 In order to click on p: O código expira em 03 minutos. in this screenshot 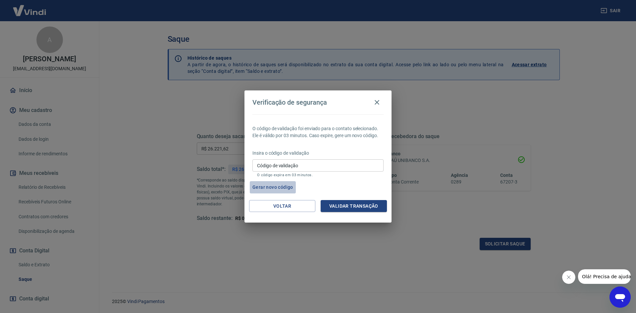, I will do `click(318, 175)`.